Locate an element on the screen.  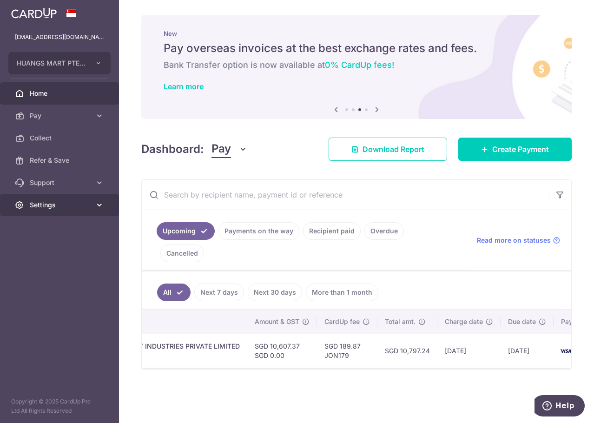
a: Read more on statuses is located at coordinates (518, 240).